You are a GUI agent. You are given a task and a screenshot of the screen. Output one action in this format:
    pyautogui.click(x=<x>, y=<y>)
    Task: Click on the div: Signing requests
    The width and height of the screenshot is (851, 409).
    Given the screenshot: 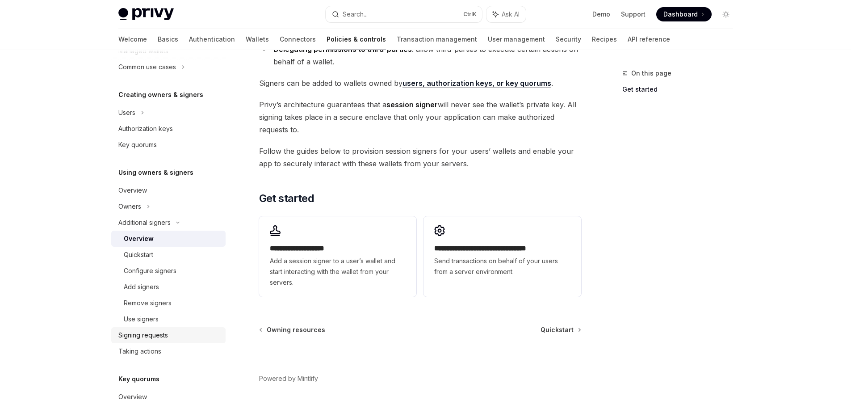 What is the action you would take?
    pyautogui.click(x=143, y=335)
    